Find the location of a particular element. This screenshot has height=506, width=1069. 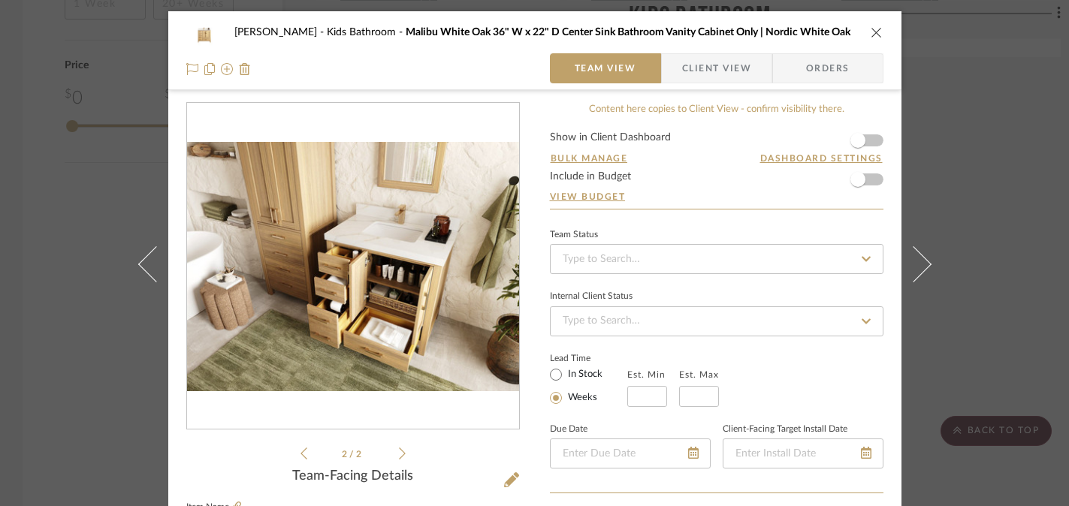

label: In Stock is located at coordinates (584, 375).